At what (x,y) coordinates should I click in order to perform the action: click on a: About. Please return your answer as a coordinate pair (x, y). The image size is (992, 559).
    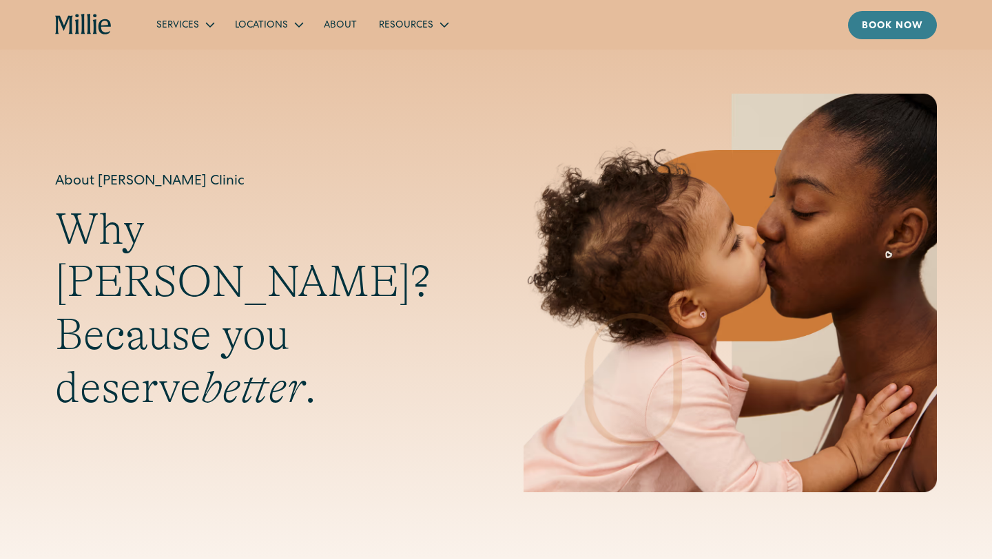
    Looking at the image, I should click on (340, 24).